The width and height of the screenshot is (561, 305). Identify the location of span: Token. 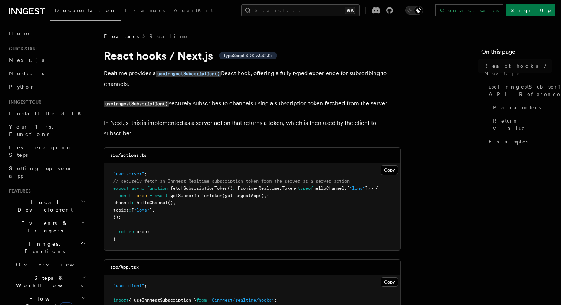
(288, 188).